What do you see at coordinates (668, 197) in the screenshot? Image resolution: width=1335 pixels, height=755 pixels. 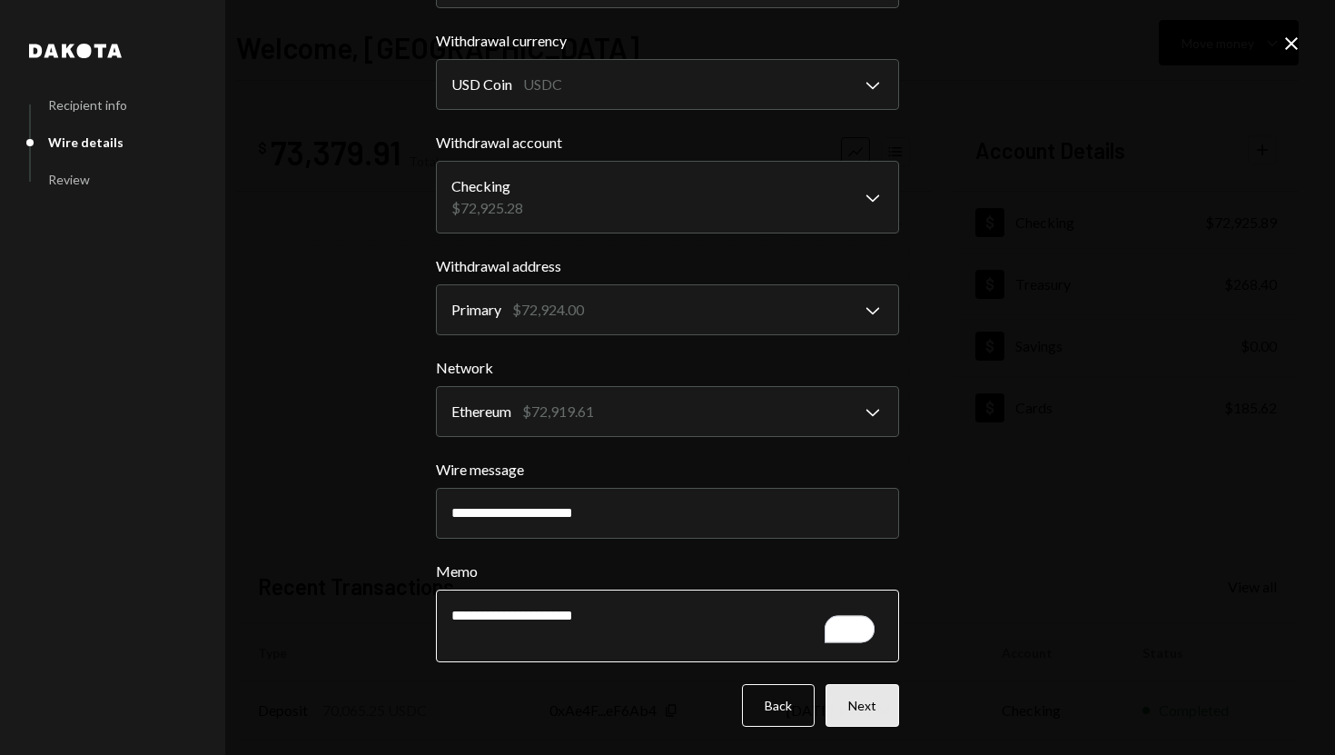 I see `button: Withdrawal account` at bounding box center [668, 197].